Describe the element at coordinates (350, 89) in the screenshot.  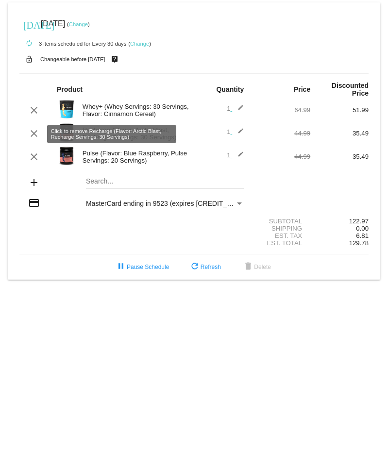
I see `strong: Discounted Price` at that location.